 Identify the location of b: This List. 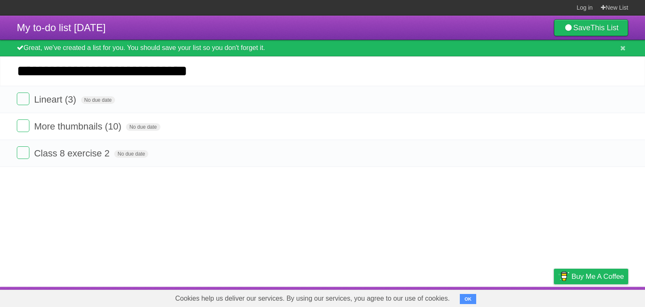
(604, 28).